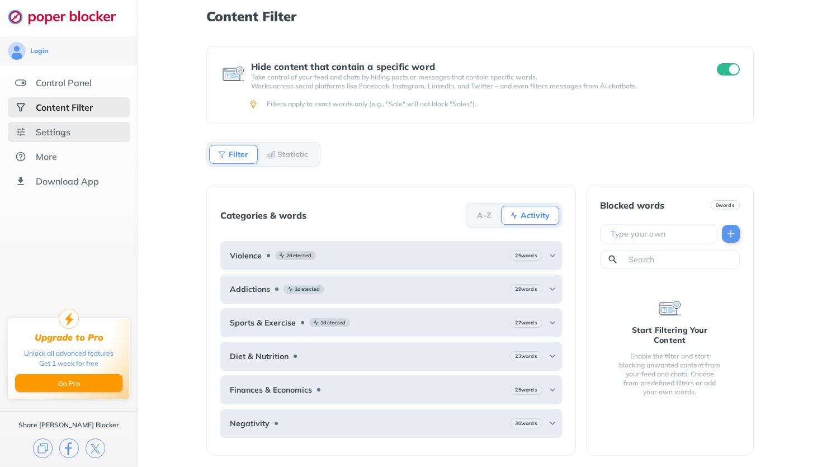 Image resolution: width=822 pixels, height=467 pixels. Describe the element at coordinates (17, 51) in the screenshot. I see `img: avatar.svg` at that location.